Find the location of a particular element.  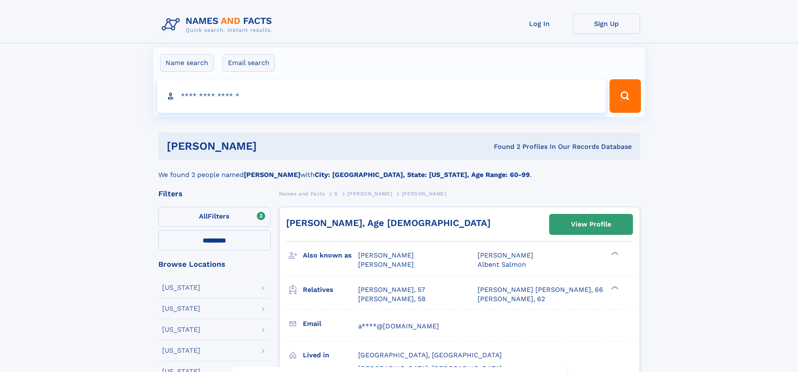

span: Albent Salmon is located at coordinates (502, 264).